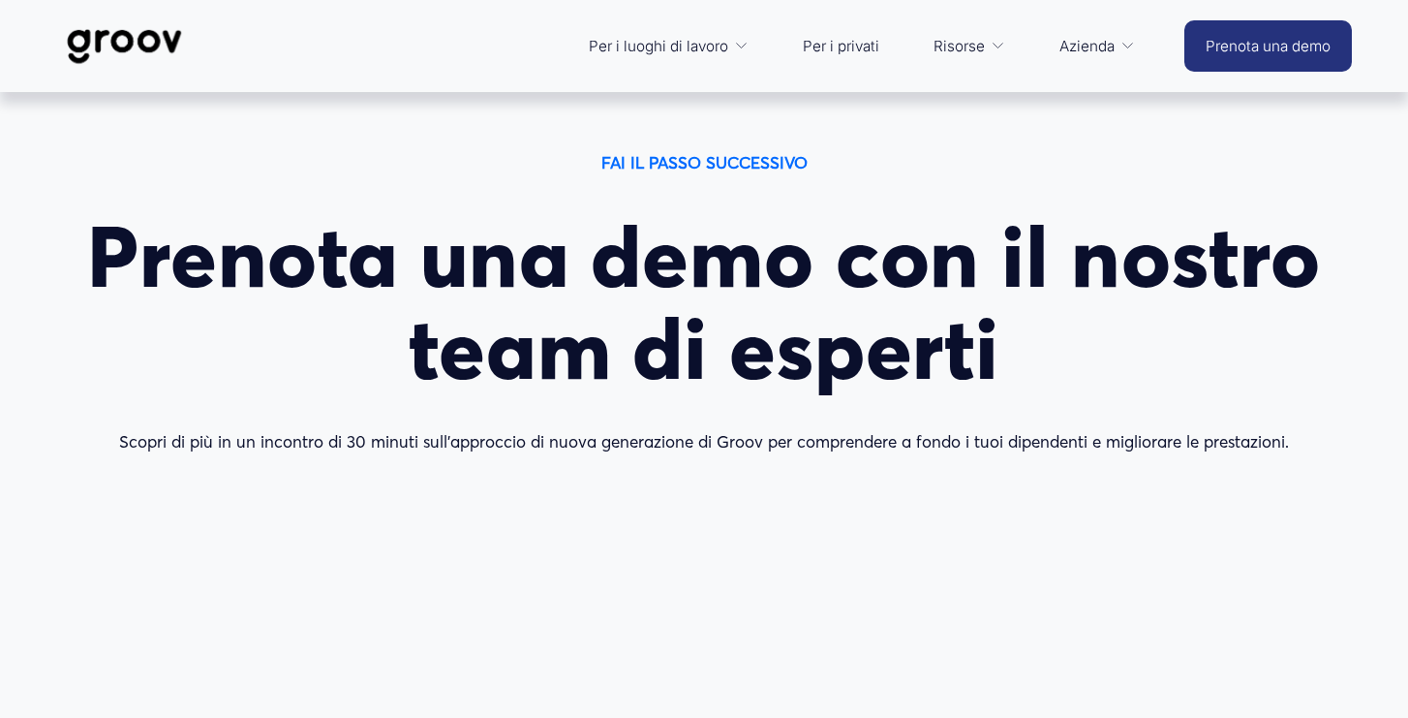  Describe the element at coordinates (1087, 46) in the screenshot. I see `font: Azienda` at that location.